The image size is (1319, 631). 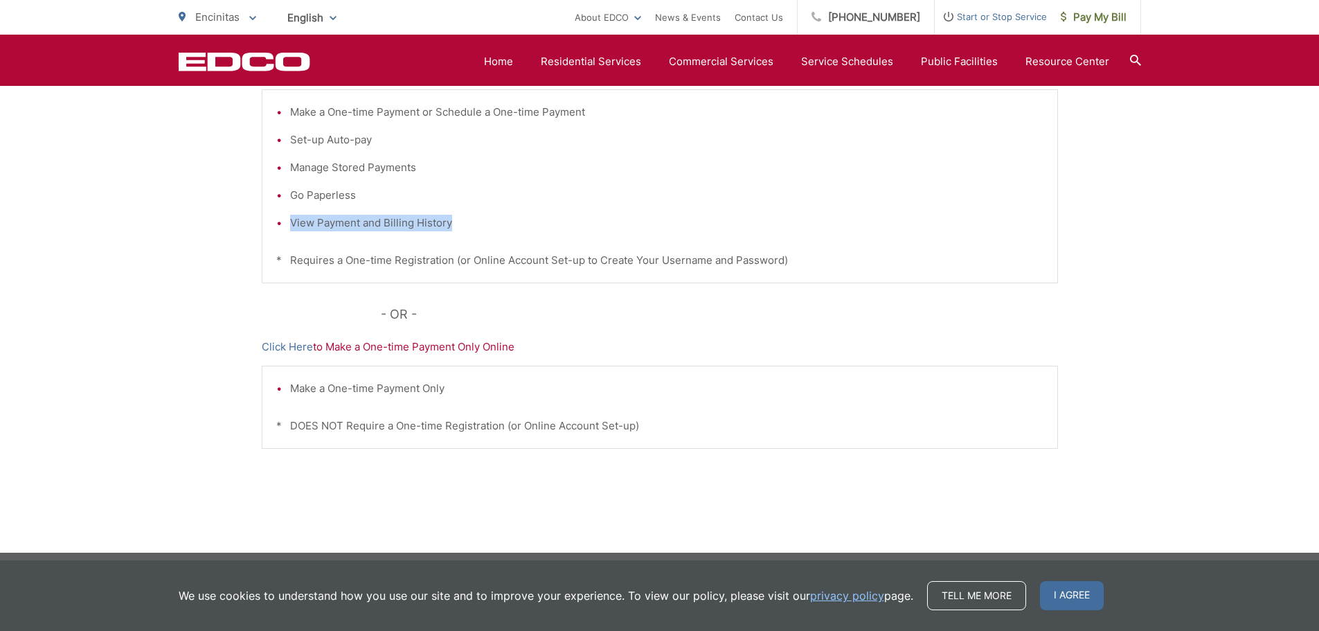 I want to click on a: News & Events, so click(x=688, y=17).